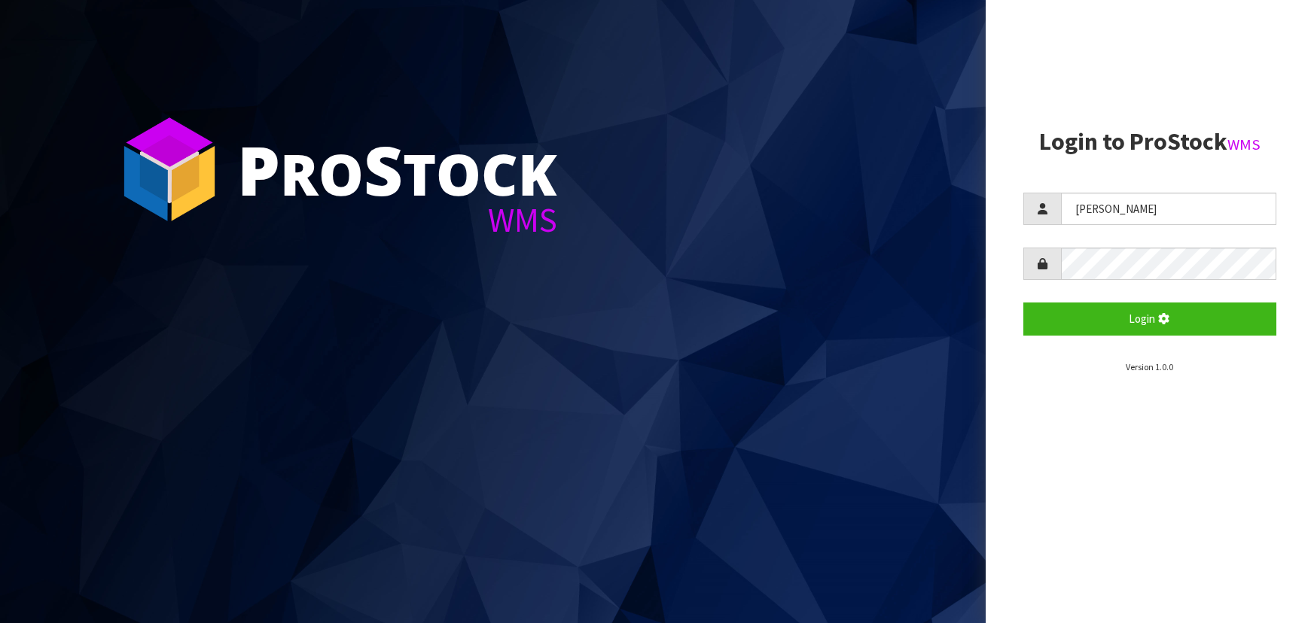 Image resolution: width=1314 pixels, height=623 pixels. What do you see at coordinates (169, 169) in the screenshot?
I see `img: ProStock Cube` at bounding box center [169, 169].